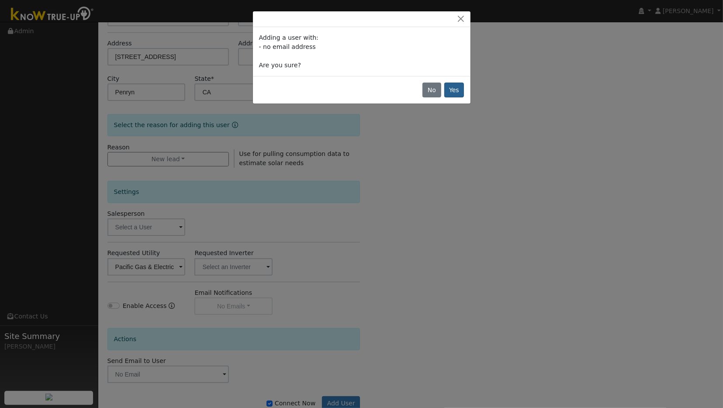 The width and height of the screenshot is (723, 408). What do you see at coordinates (289, 38) in the screenshot?
I see `span: Adding a user with:` at bounding box center [289, 38].